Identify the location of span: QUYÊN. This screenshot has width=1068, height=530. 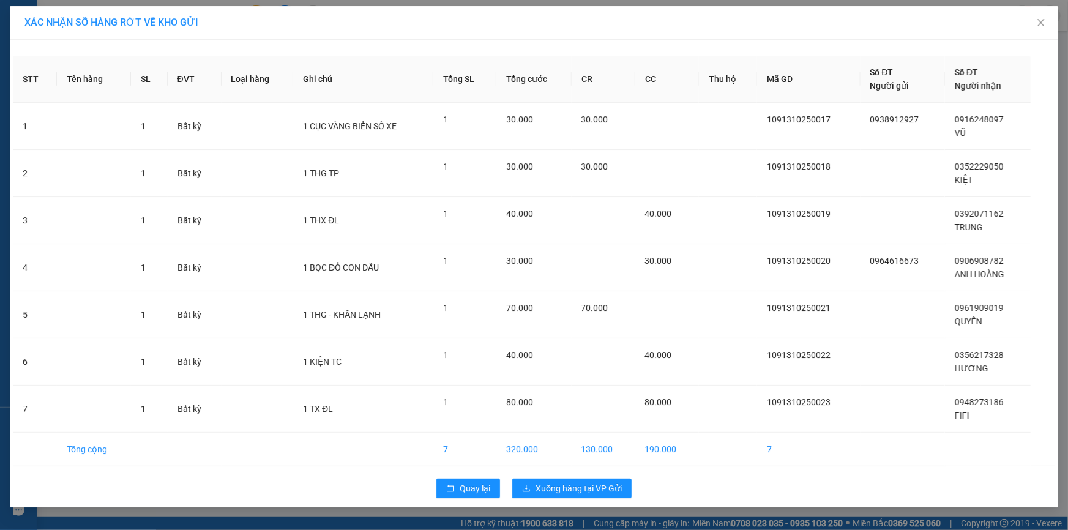
(968, 321).